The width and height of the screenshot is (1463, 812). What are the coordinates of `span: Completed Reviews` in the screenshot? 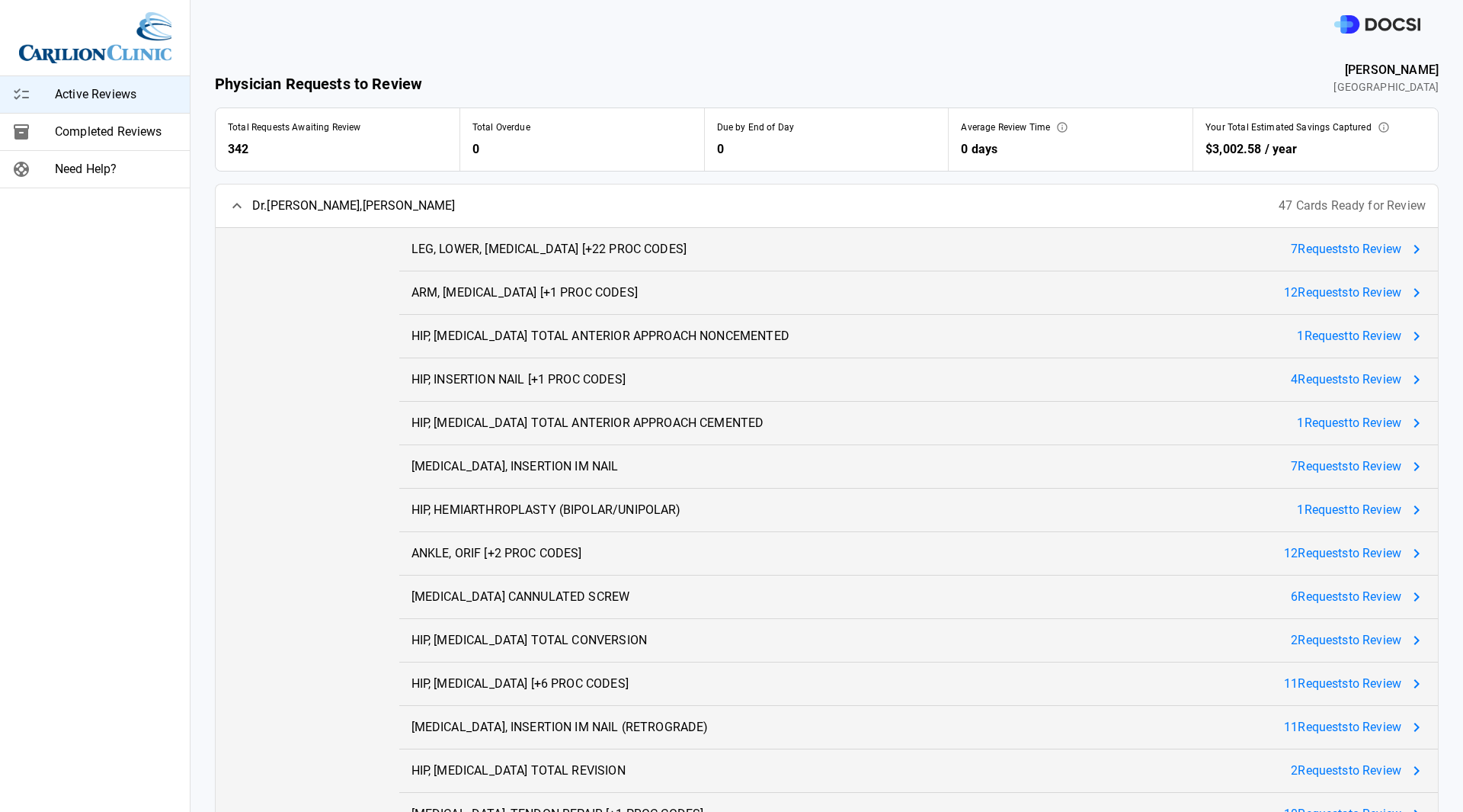 It's located at (116, 132).